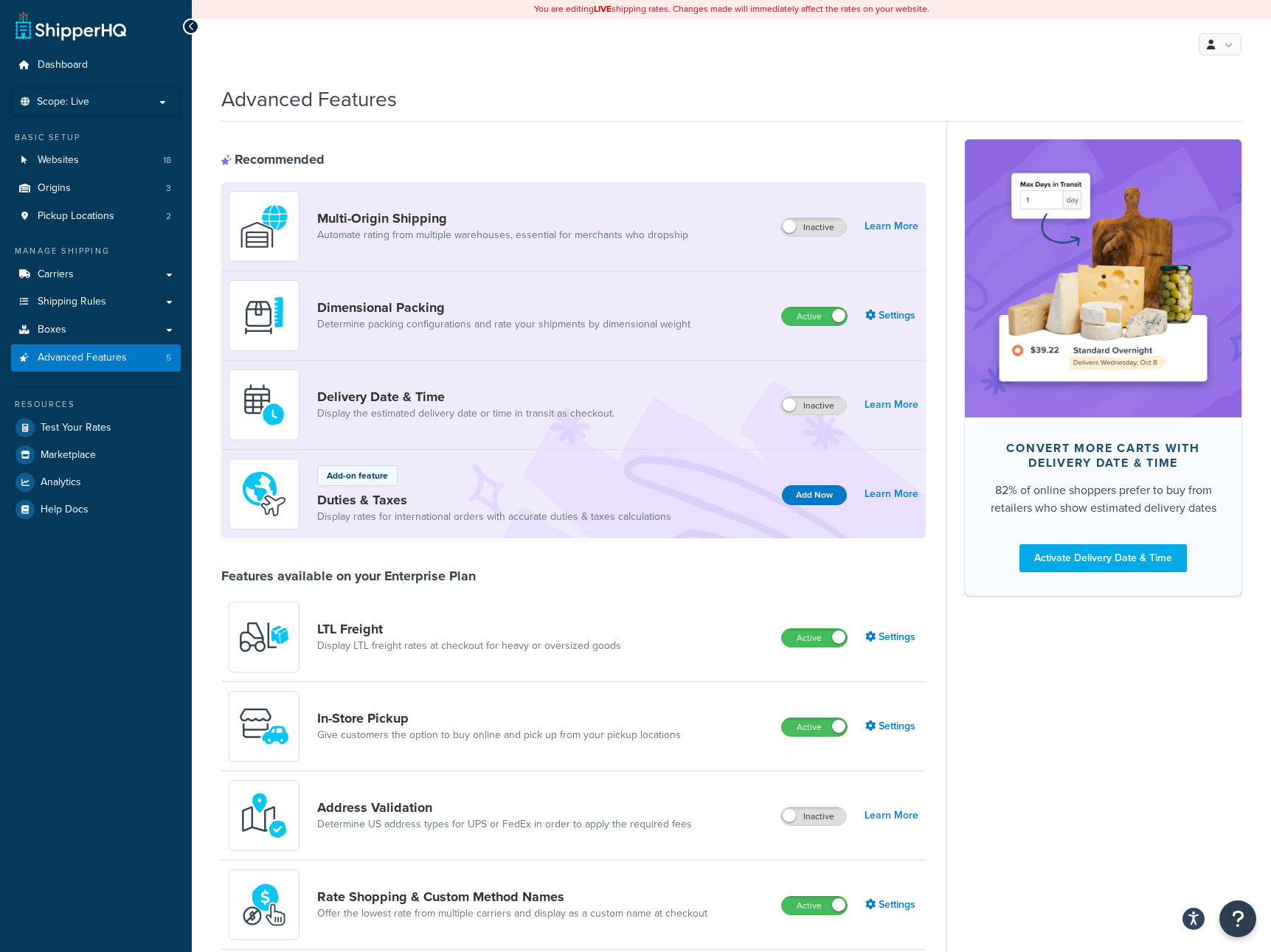  What do you see at coordinates (357, 476) in the screenshot?
I see `p: Add-on feature` at bounding box center [357, 476].